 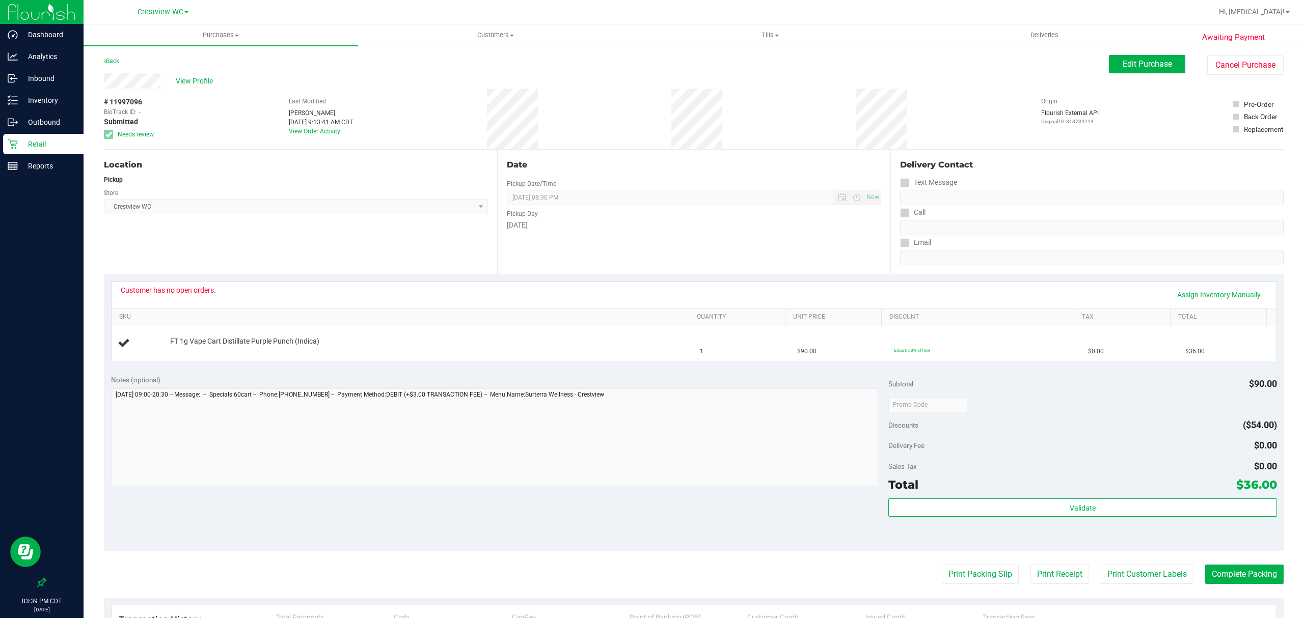 I want to click on label: Text Message, so click(x=929, y=182).